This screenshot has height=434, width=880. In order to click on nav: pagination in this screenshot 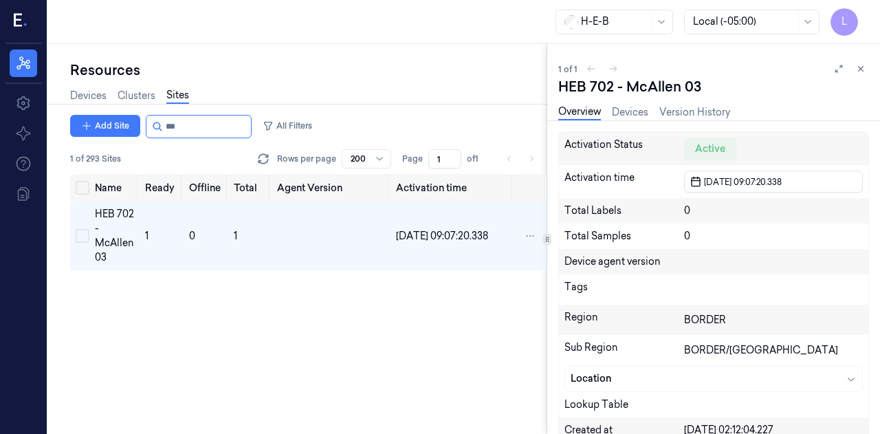, I will do `click(520, 159)`.